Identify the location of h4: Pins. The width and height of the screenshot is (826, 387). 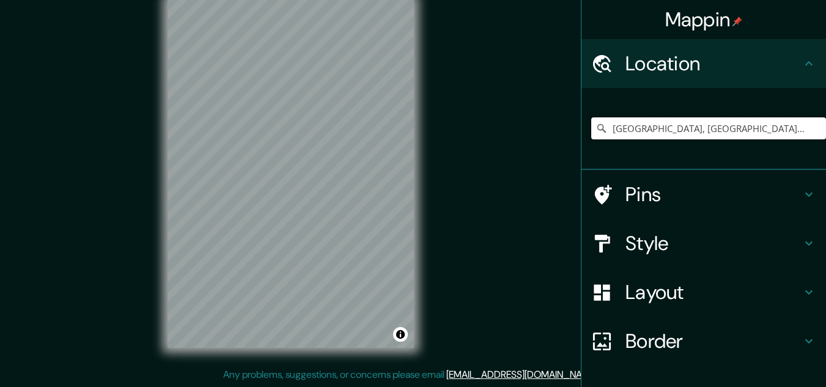
(713, 194).